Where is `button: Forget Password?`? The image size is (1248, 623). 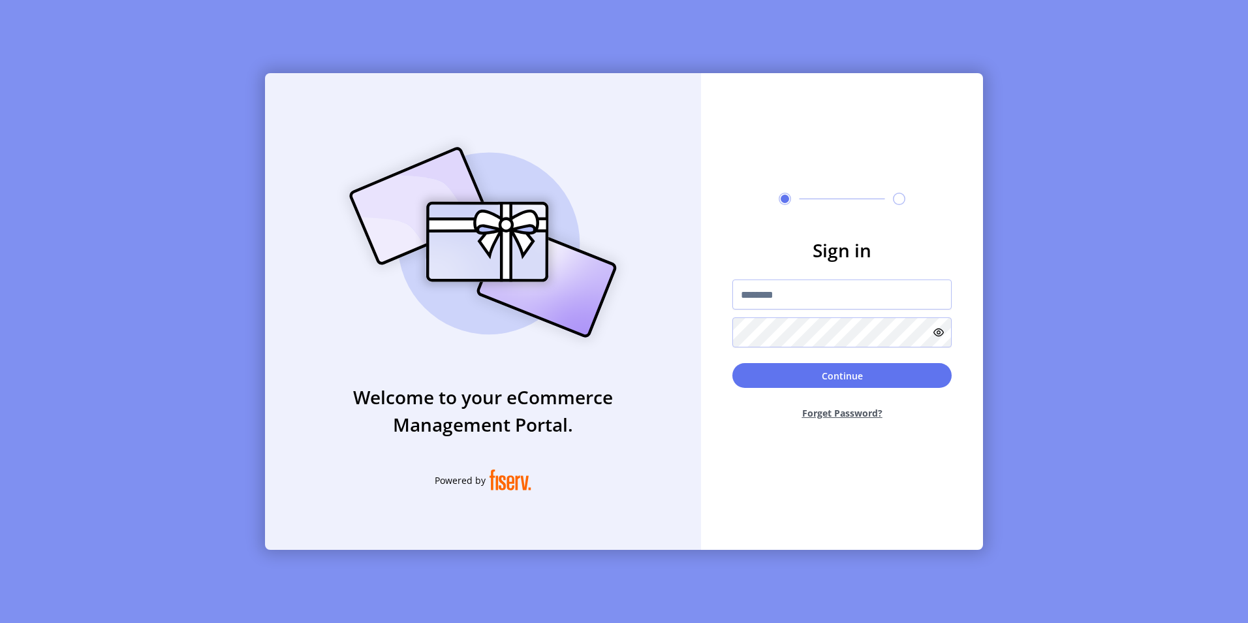
button: Forget Password? is located at coordinates (842, 412).